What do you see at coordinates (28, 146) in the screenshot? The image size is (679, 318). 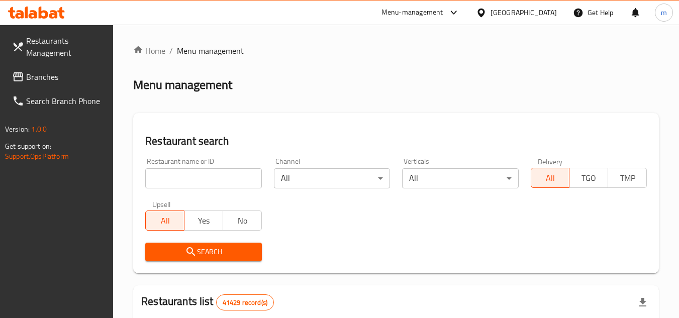 I see `span: Get support on:` at bounding box center [28, 146].